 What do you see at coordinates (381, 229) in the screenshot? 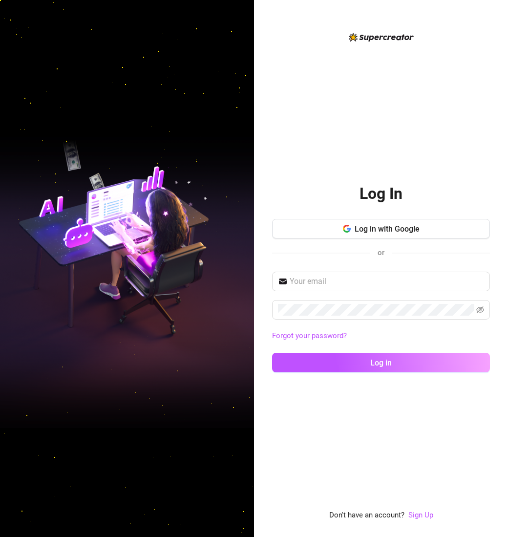
I see `button: Log in with Google` at bounding box center [381, 229].